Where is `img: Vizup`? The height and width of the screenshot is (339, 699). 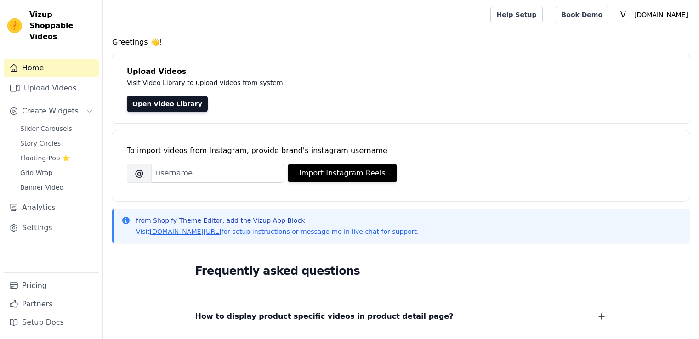 img: Vizup is located at coordinates (15, 26).